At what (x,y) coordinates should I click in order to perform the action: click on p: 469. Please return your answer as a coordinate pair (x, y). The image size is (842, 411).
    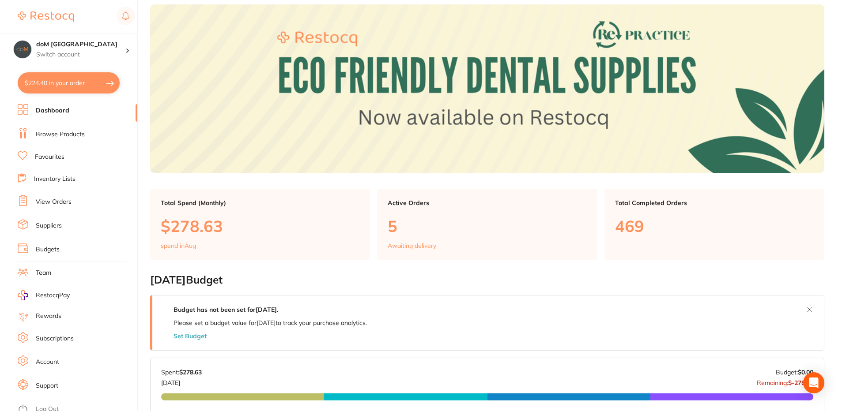
    Looking at the image, I should click on (714, 226).